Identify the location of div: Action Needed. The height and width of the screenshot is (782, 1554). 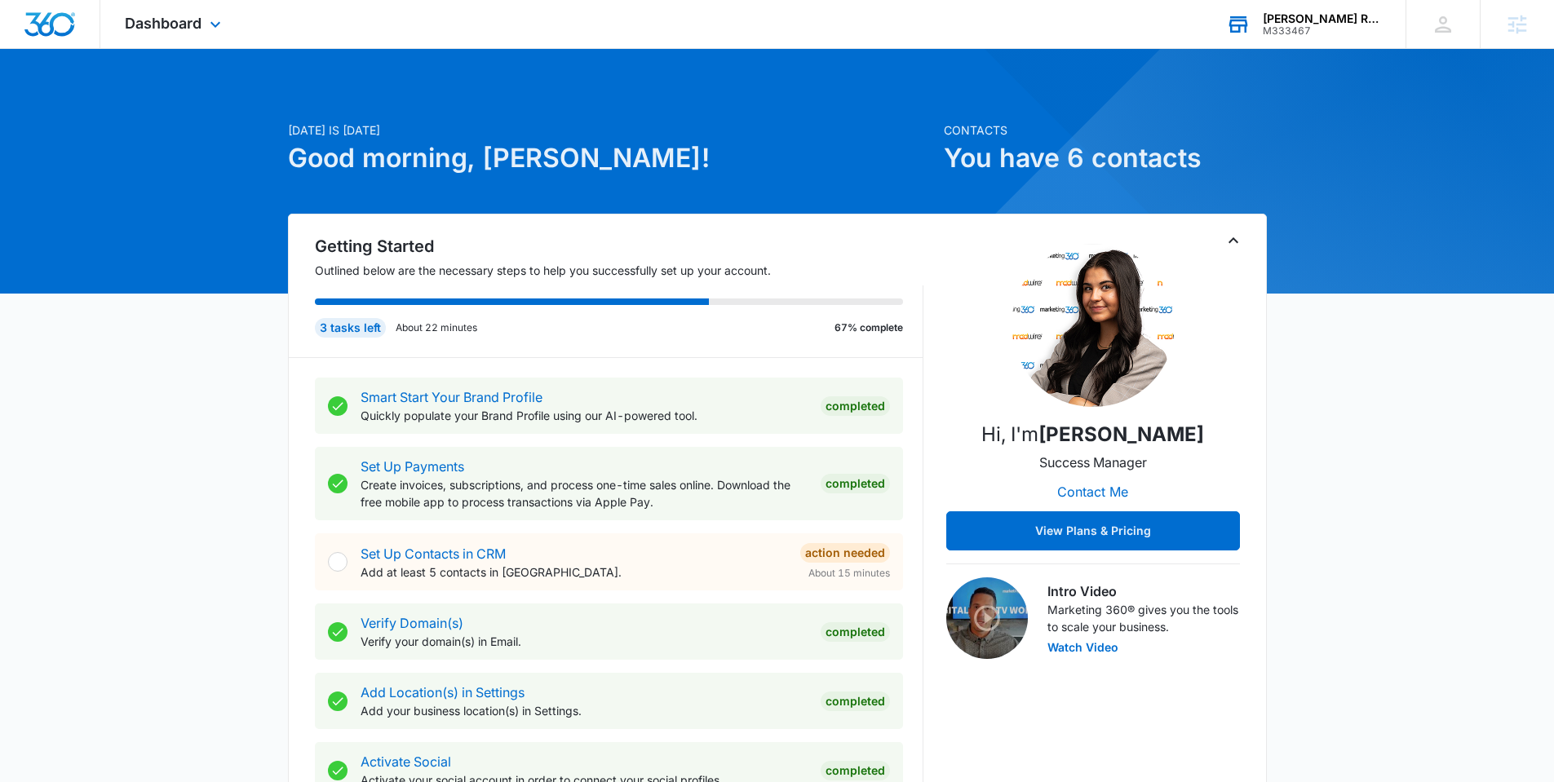
(845, 553).